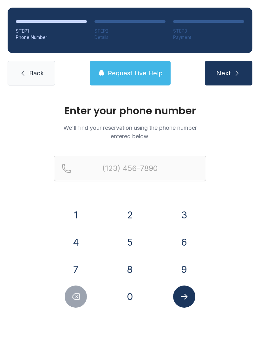 The width and height of the screenshot is (260, 358). I want to click on button: 8, so click(130, 270).